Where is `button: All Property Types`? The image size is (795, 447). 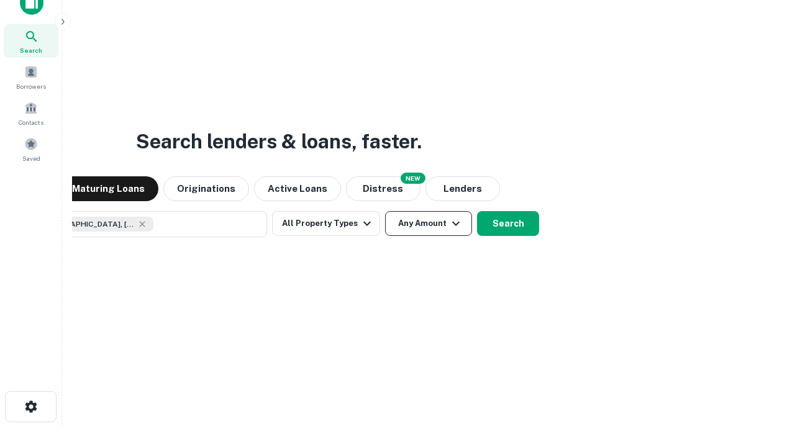
button: All Property Types is located at coordinates (326, 224).